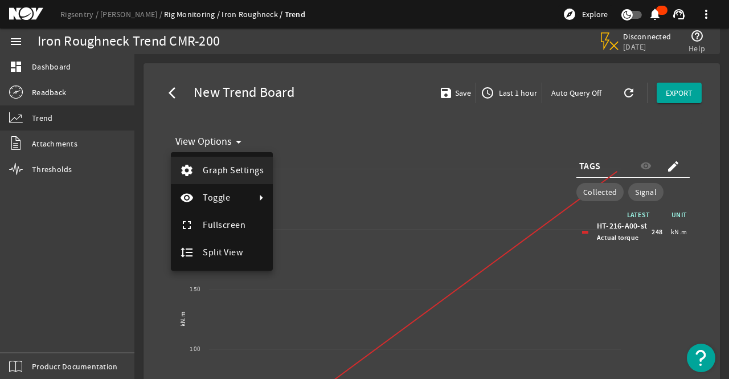  What do you see at coordinates (233, 170) in the screenshot?
I see `span: Graph Settings` at bounding box center [233, 170].